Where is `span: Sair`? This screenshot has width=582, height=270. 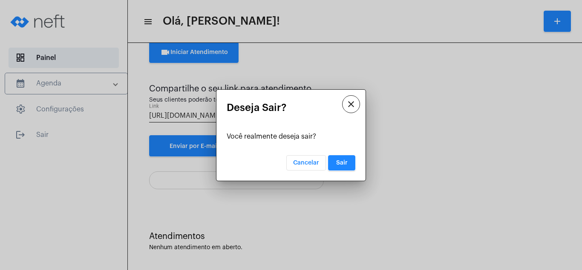
span: Sair is located at coordinates (341, 163).